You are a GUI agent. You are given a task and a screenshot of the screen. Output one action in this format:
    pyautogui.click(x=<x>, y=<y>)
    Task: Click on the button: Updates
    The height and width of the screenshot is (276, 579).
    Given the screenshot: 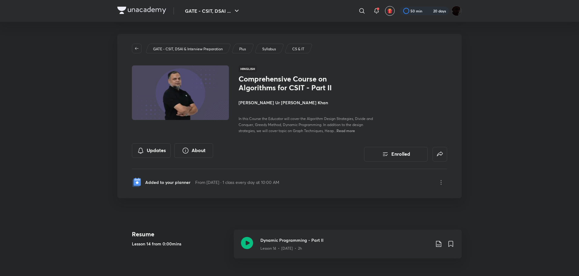 What is the action you would take?
    pyautogui.click(x=151, y=151)
    